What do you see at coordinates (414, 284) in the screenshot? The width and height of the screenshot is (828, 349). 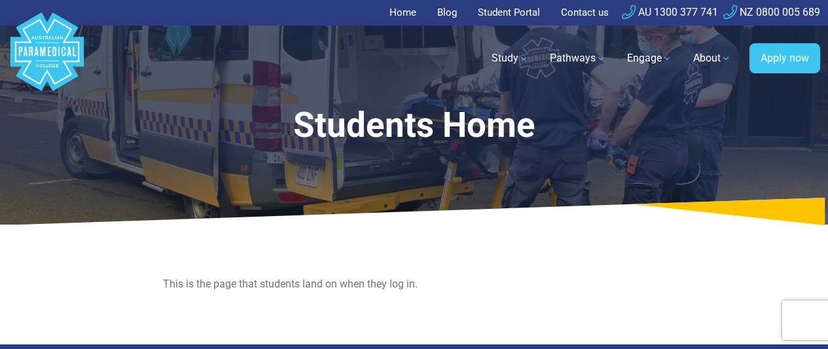 I see `p: This is the page that students land on when they log in.` at bounding box center [414, 284].